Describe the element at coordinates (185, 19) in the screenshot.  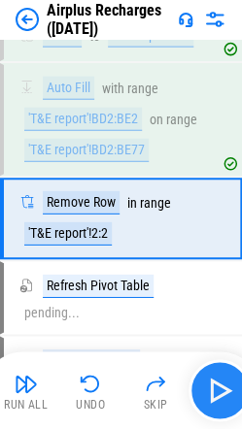
I see `img: Support` at that location.